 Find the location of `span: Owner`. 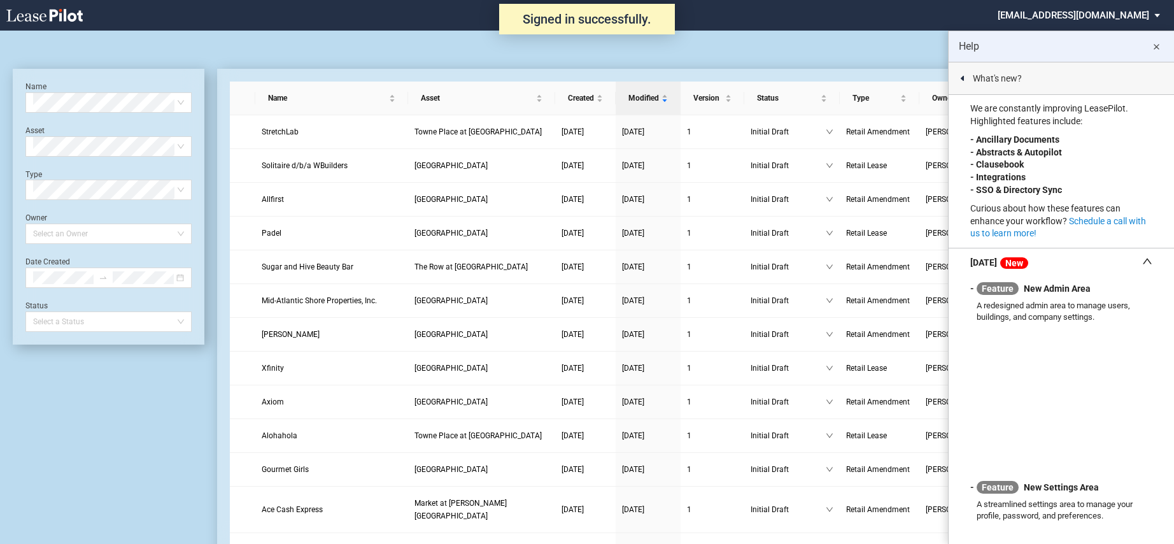

span: Owner is located at coordinates (960, 98).